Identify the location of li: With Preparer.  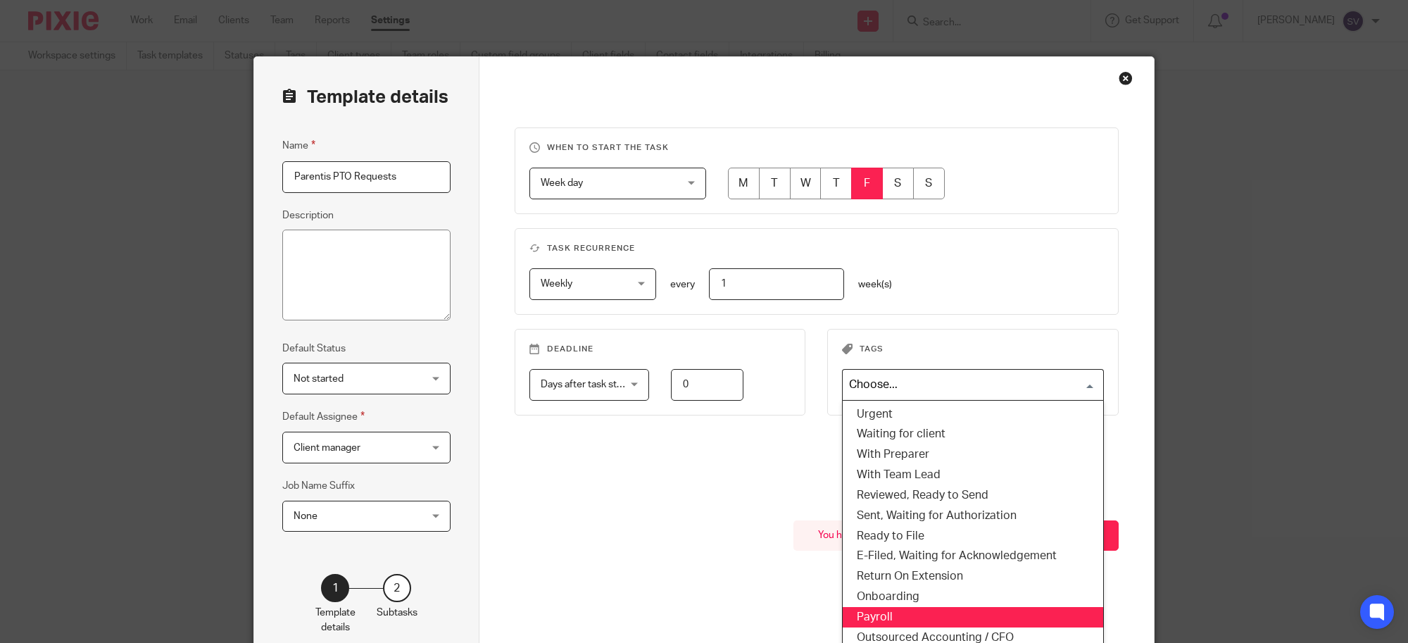
(973, 454).